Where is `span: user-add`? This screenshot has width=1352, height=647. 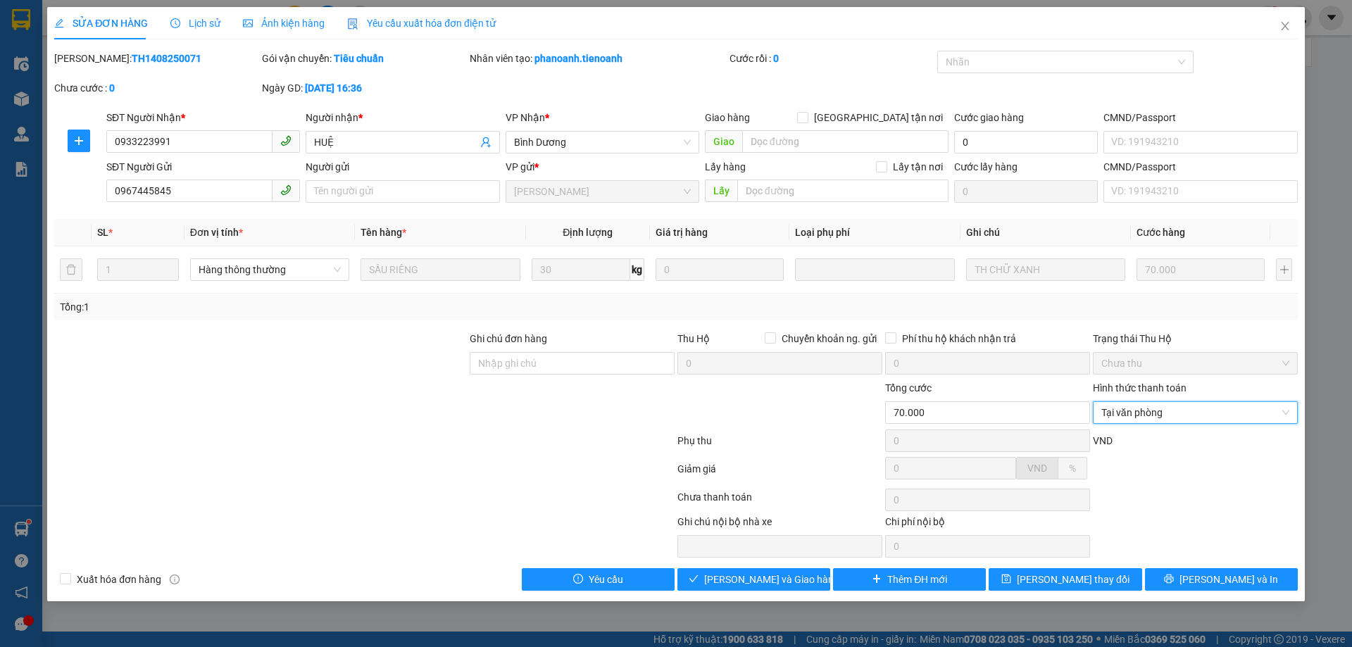 span: user-add is located at coordinates (486, 142).